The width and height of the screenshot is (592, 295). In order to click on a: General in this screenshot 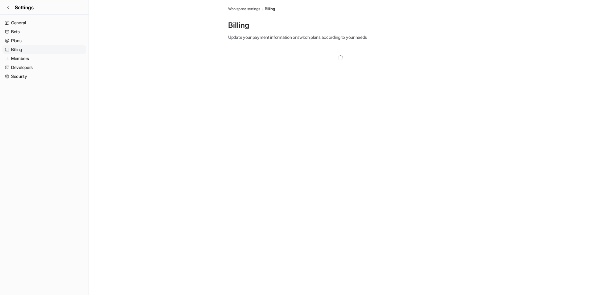, I will do `click(44, 23)`.